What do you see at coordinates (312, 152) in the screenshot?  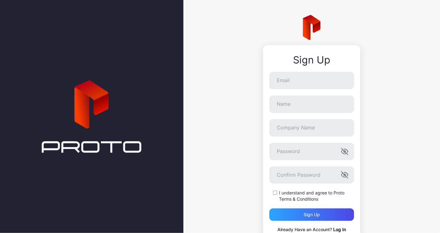 I see `input: Password` at bounding box center [312, 152].